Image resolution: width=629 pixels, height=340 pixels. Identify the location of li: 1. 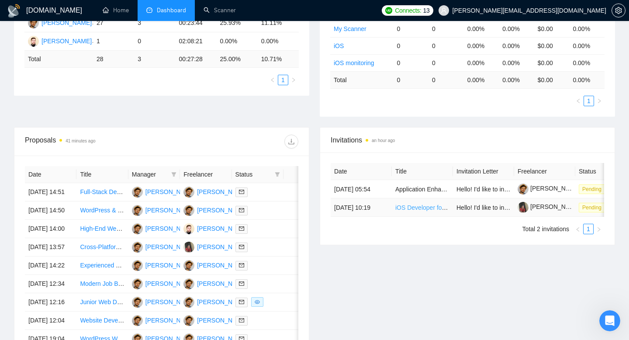
(589, 101).